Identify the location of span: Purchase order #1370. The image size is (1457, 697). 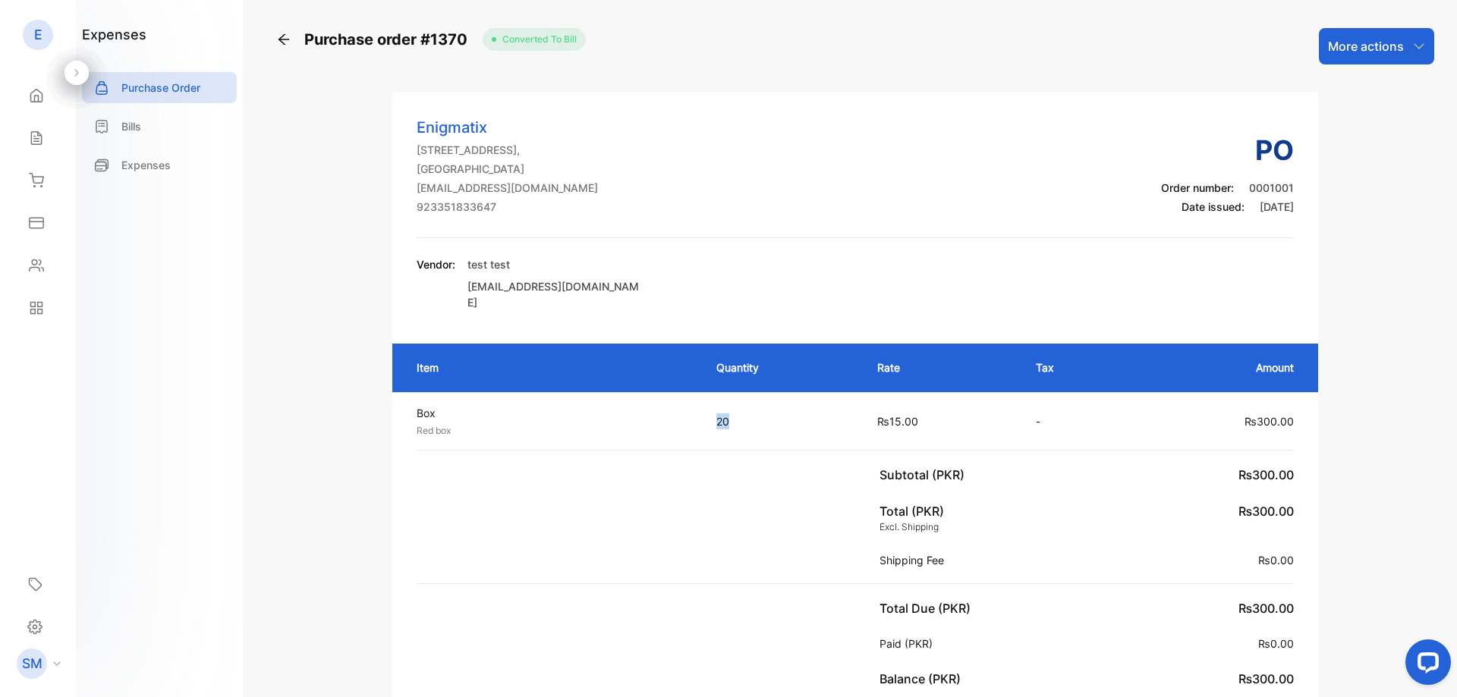
(390, 39).